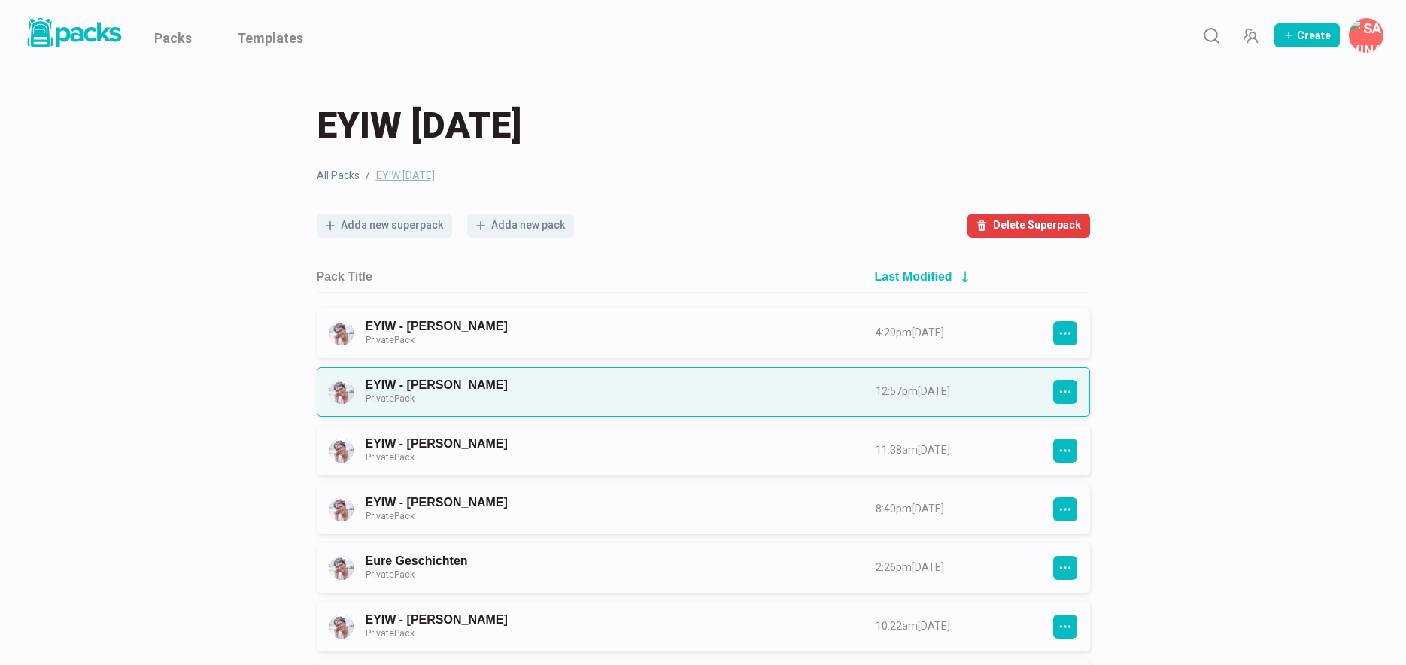 The height and width of the screenshot is (665, 1406). What do you see at coordinates (73, 35) in the screenshot?
I see `a: Packs logo` at bounding box center [73, 35].